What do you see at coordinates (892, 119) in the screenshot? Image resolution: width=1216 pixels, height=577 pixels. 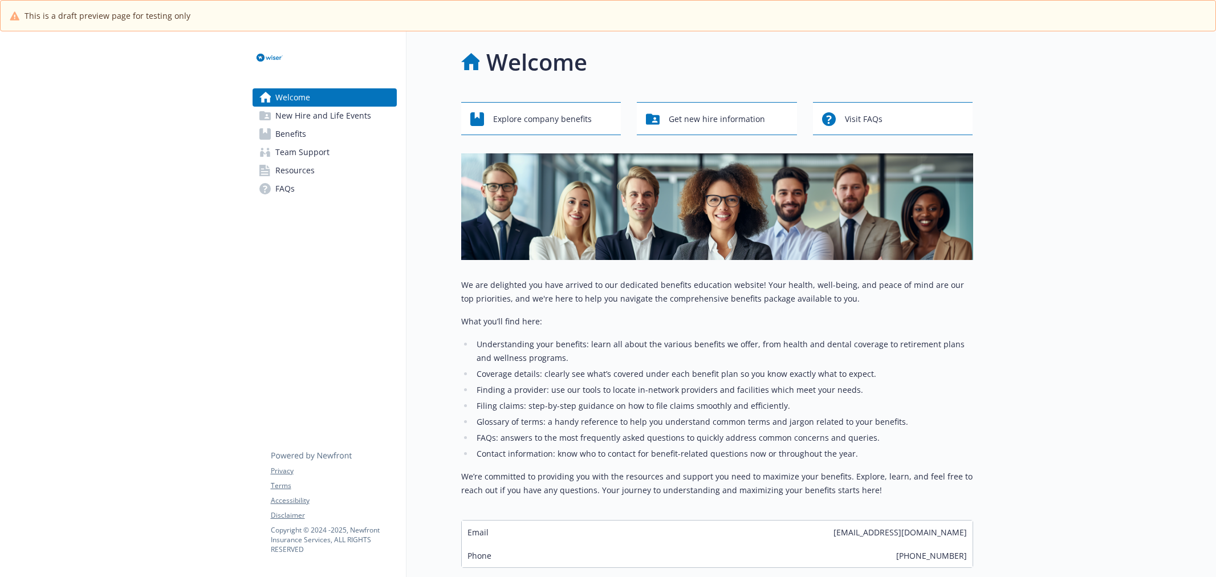 I see `button: Visit FAQs` at bounding box center [892, 119].